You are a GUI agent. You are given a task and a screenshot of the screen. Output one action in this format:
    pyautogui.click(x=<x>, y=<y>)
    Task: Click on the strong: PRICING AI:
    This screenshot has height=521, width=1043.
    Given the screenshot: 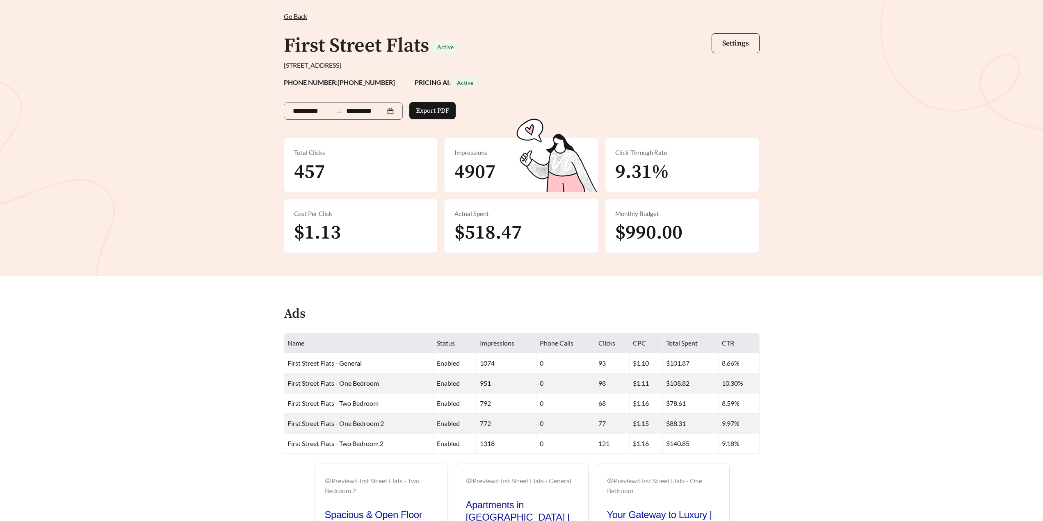 What is the action you would take?
    pyautogui.click(x=446, y=82)
    